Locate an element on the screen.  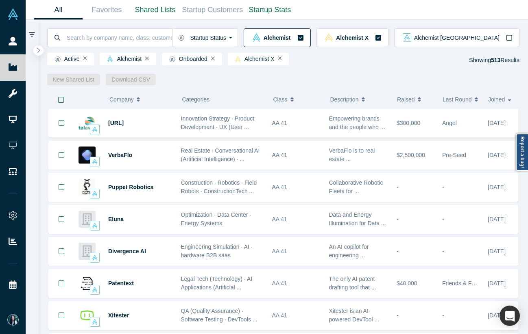
a: Startup Stats is located at coordinates (269, 10).